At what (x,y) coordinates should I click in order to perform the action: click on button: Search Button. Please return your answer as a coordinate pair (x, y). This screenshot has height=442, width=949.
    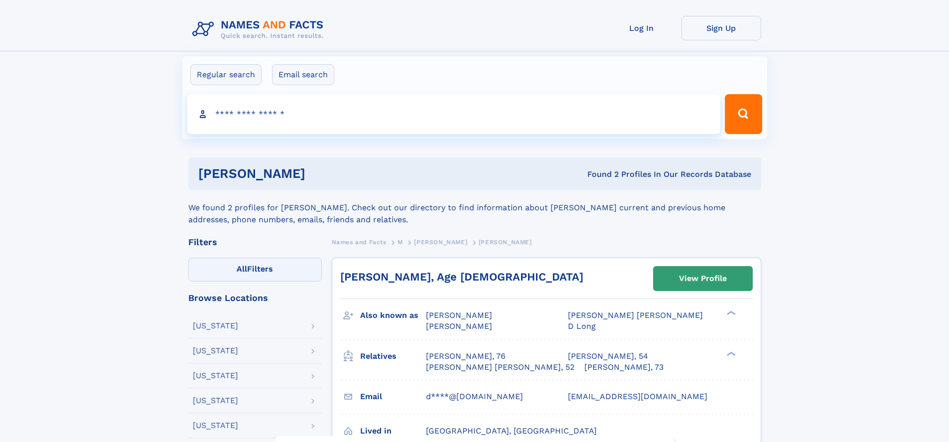
    Looking at the image, I should click on (743, 114).